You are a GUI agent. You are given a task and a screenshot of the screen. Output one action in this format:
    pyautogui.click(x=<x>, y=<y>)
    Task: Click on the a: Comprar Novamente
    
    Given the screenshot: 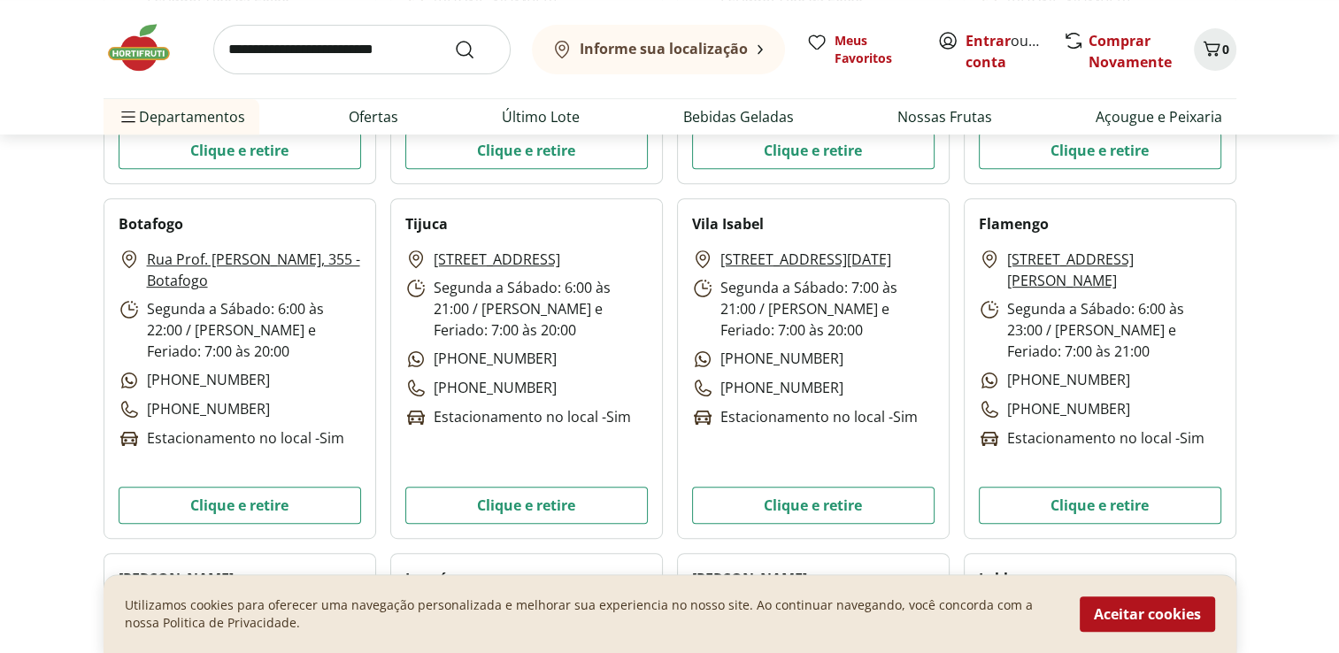 What is the action you would take?
    pyautogui.click(x=1130, y=51)
    